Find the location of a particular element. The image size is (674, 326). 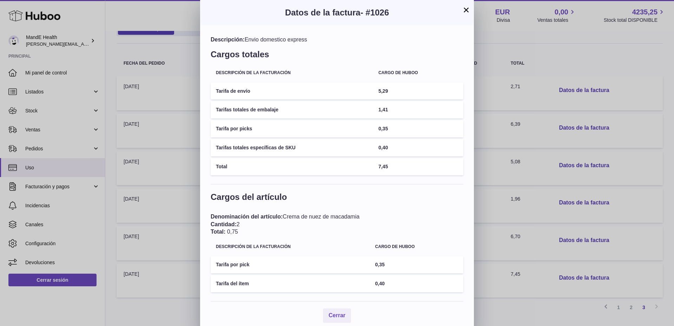

td: Tarifa del ítem is located at coordinates (290, 283).